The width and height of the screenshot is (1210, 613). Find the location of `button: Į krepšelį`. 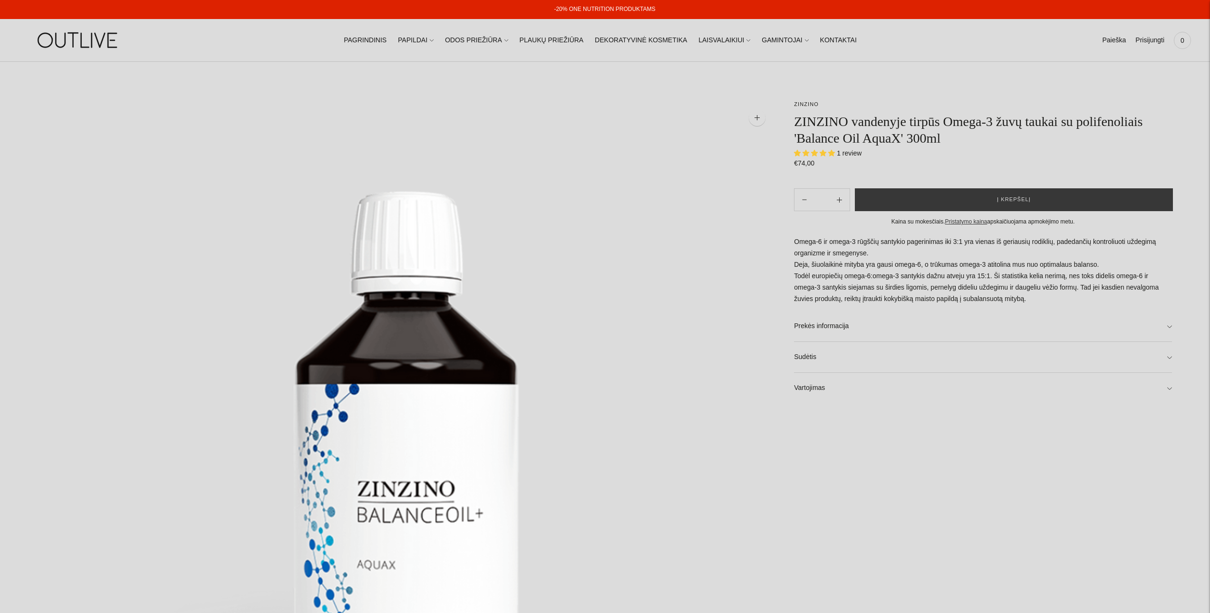

button: Į krepšelį is located at coordinates (1014, 200).